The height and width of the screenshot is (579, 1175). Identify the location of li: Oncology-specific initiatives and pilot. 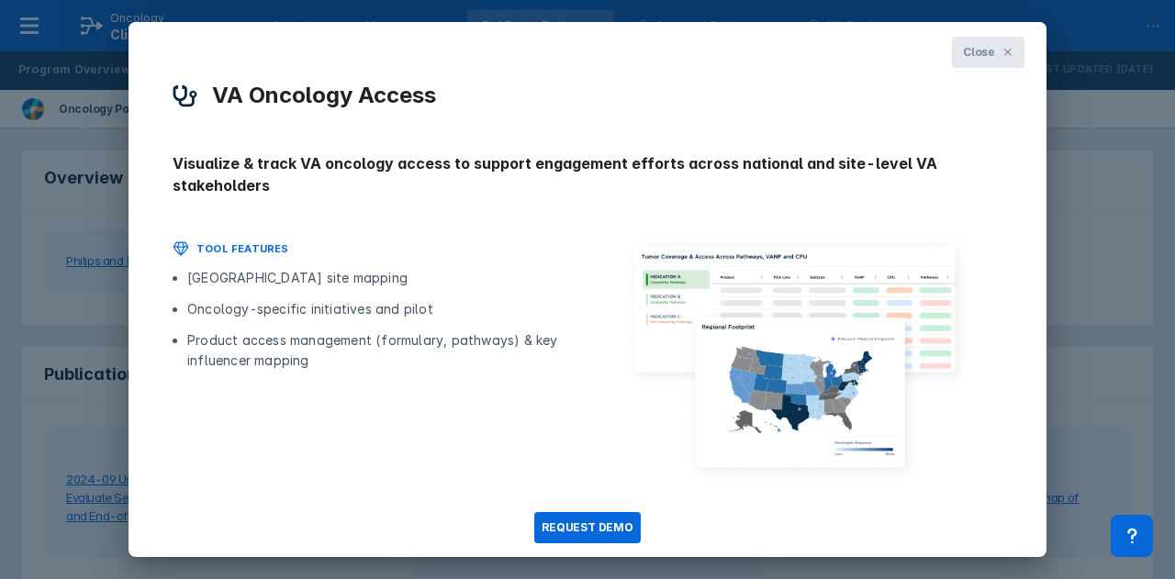
(376, 309).